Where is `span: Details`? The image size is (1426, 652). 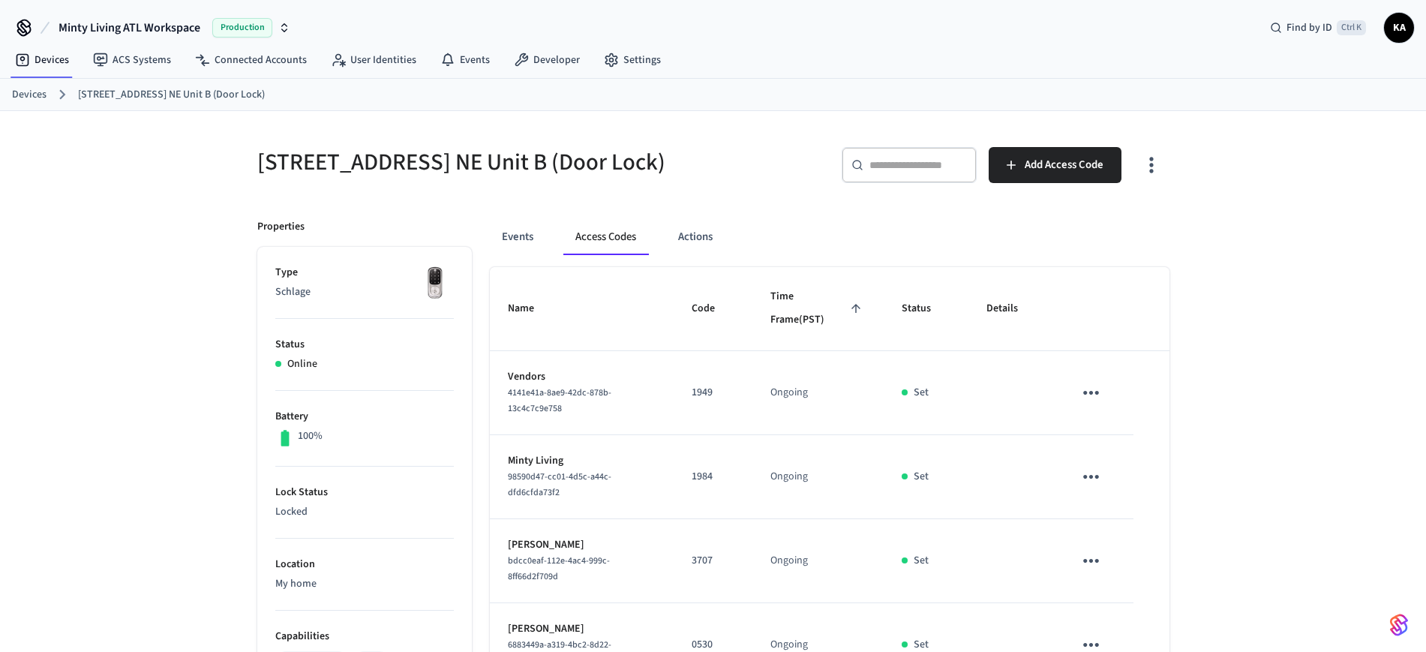 span: Details is located at coordinates (1012, 308).